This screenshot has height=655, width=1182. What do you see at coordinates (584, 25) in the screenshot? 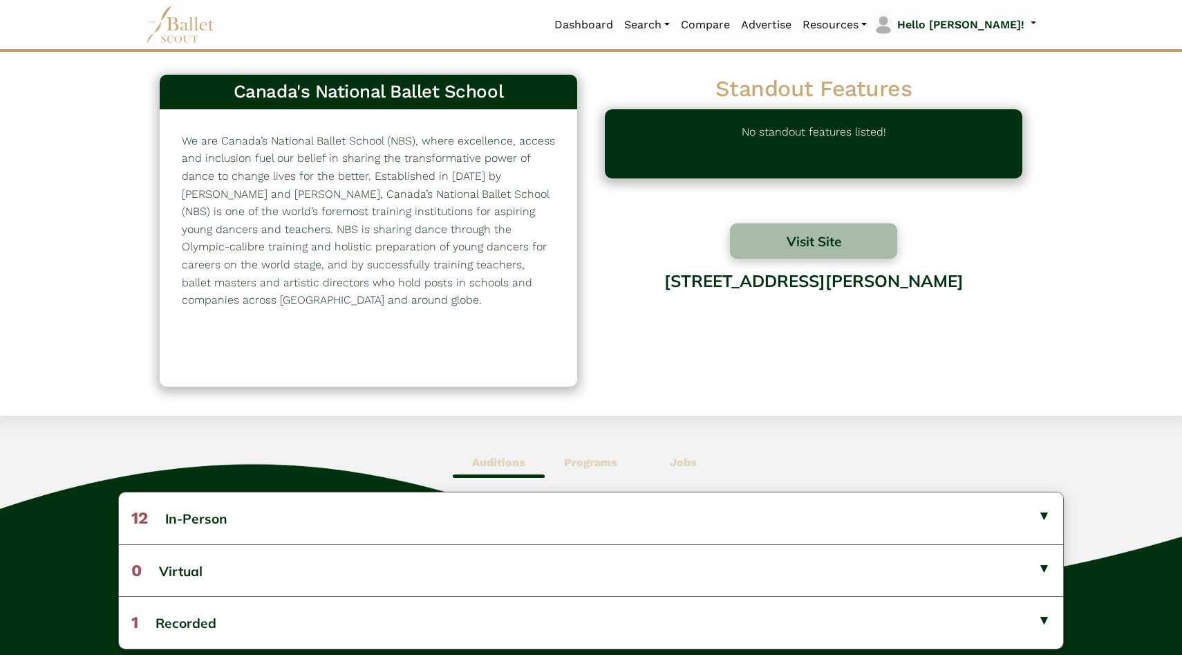
I see `a: Dashboard` at bounding box center [584, 25].